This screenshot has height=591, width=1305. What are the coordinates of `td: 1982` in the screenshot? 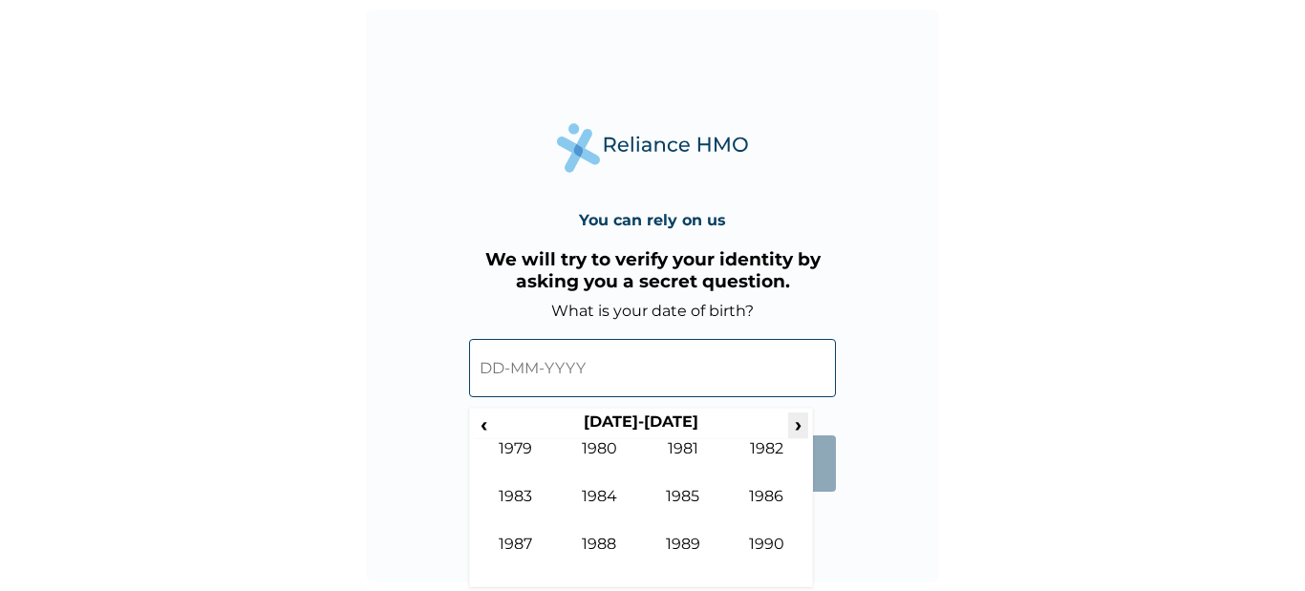 It's located at (767, 463).